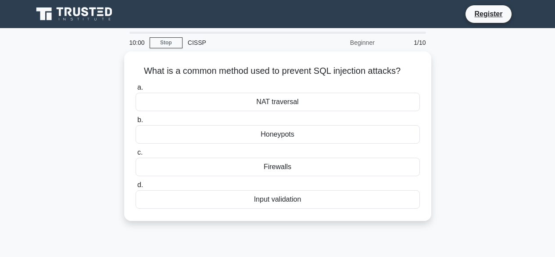 This screenshot has width=555, height=257. What do you see at coordinates (278, 102) in the screenshot?
I see `div: NAT traversal` at bounding box center [278, 102].